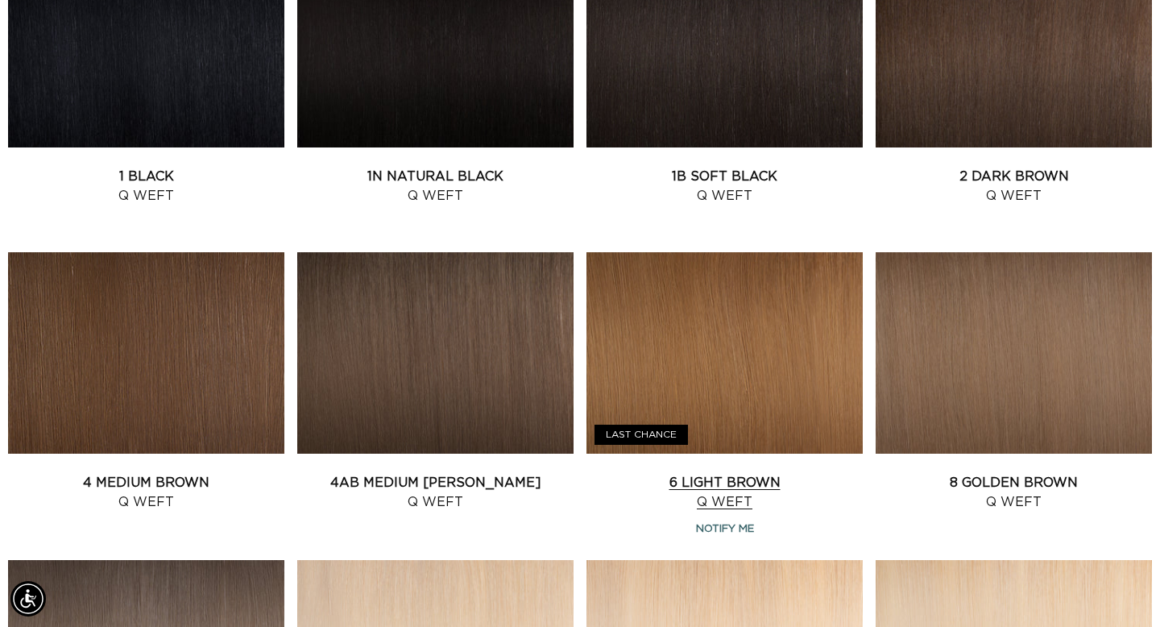  What do you see at coordinates (724, 492) in the screenshot?
I see `a: 6 Light Brown Q Weft` at bounding box center [724, 492].